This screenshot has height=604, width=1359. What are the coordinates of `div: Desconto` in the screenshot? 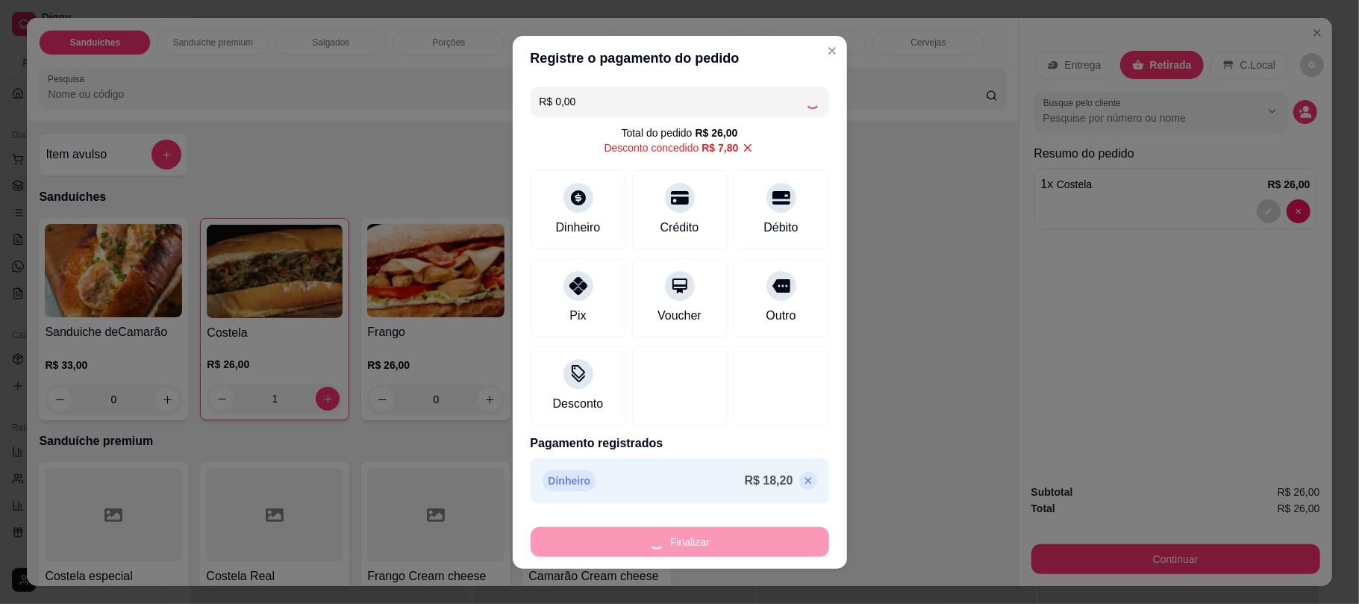 It's located at (579, 404).